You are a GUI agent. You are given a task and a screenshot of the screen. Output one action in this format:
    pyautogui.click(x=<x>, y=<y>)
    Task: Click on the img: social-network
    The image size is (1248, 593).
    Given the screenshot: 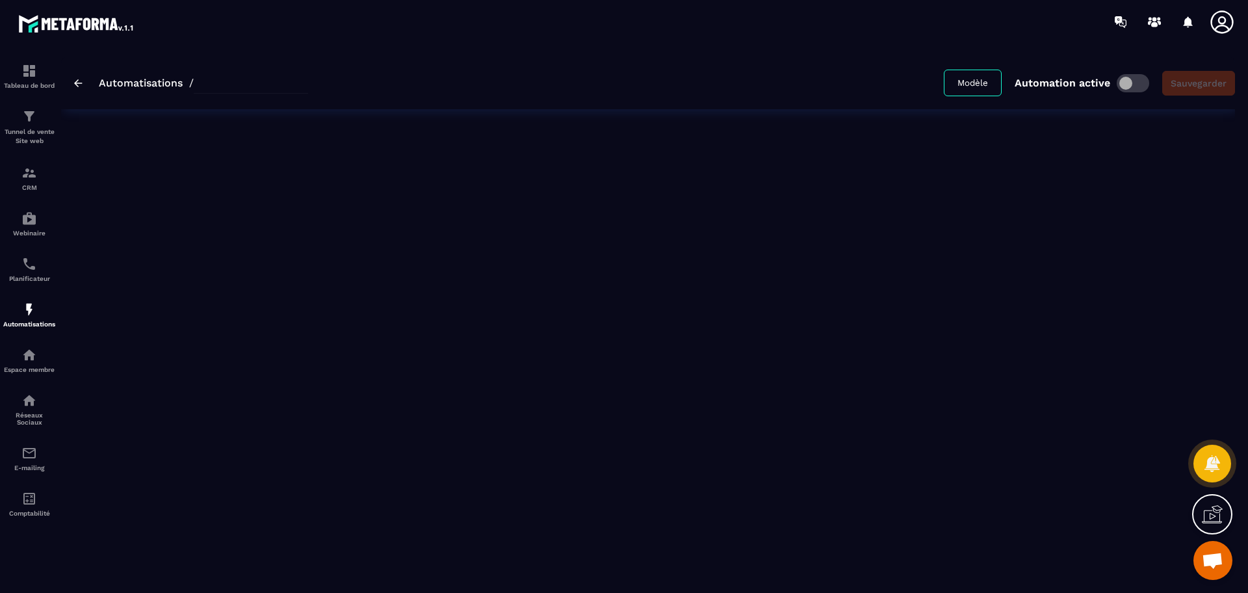 What is the action you would take?
    pyautogui.click(x=29, y=401)
    